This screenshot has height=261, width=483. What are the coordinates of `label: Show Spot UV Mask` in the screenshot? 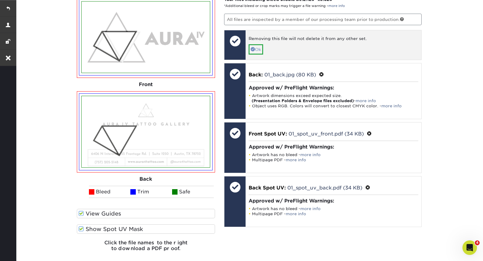 It's located at (146, 229).